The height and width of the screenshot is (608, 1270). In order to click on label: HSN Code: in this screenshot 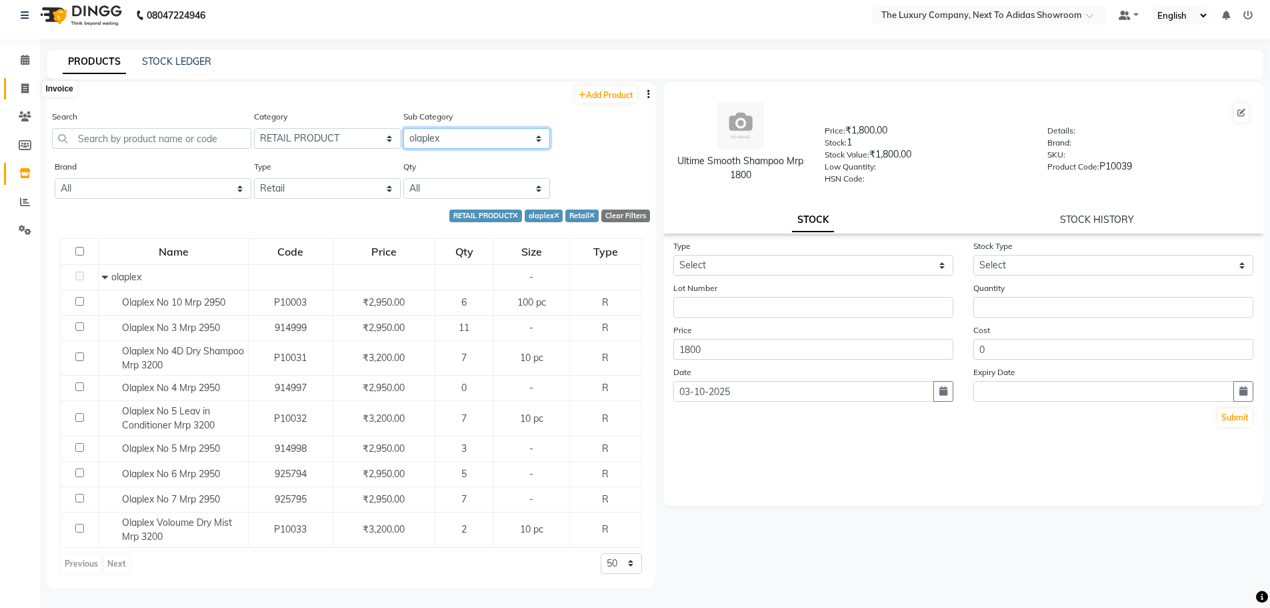, I will do `click(845, 179)`.